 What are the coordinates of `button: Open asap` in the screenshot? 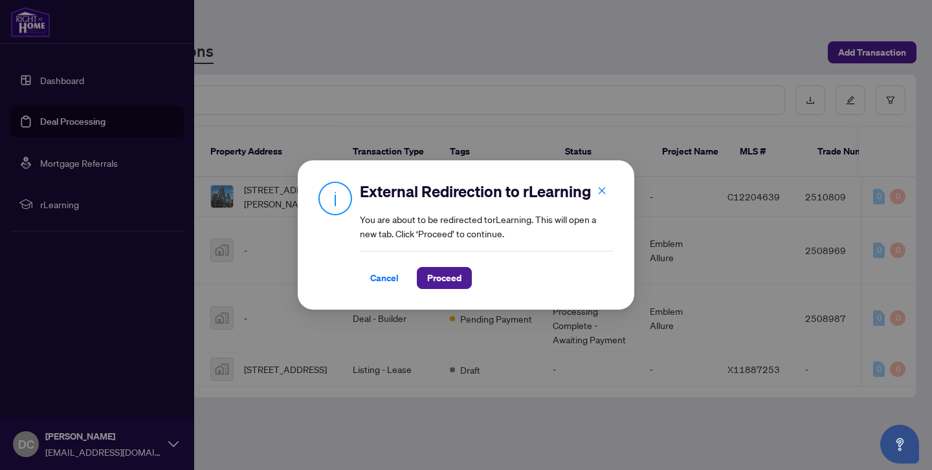 It's located at (899, 445).